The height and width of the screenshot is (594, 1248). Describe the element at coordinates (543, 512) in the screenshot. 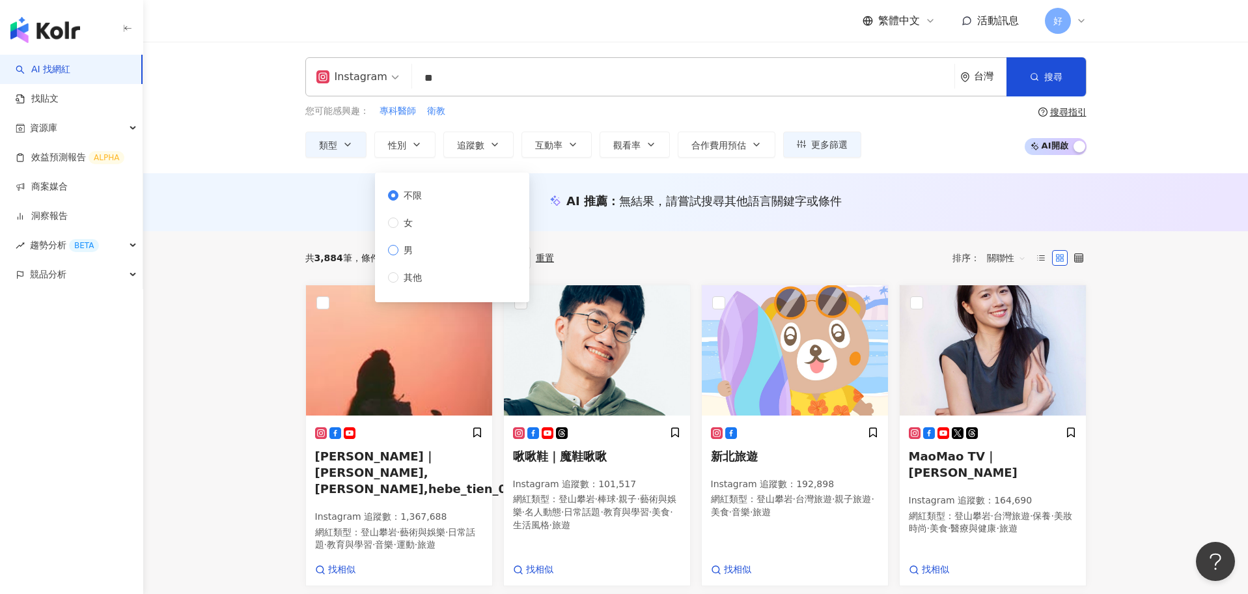

I see `span: 名人動態` at that location.